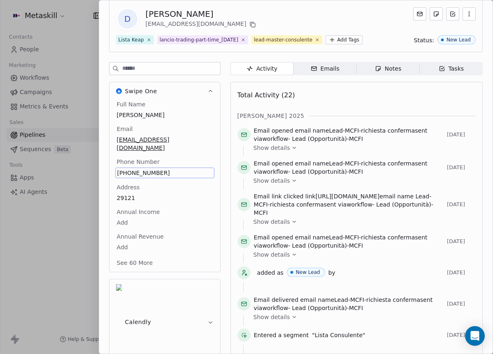  Describe the element at coordinates (325, 69) in the screenshot. I see `div: Emails` at that location.